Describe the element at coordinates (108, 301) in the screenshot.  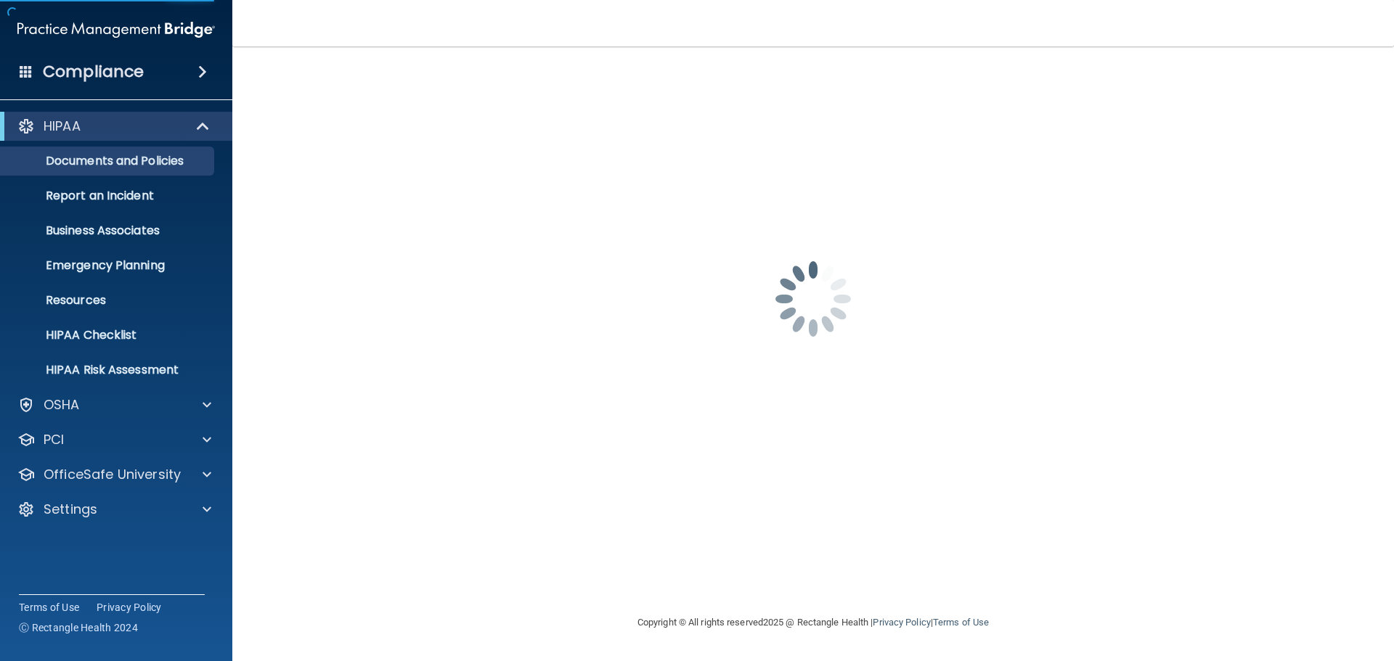
I see `p: Resources` at that location.